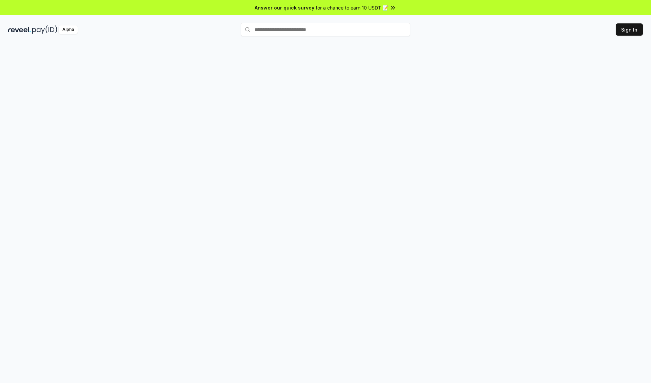  Describe the element at coordinates (352, 7) in the screenshot. I see `span: for a chance to earn 10 USDT 📝` at that location.